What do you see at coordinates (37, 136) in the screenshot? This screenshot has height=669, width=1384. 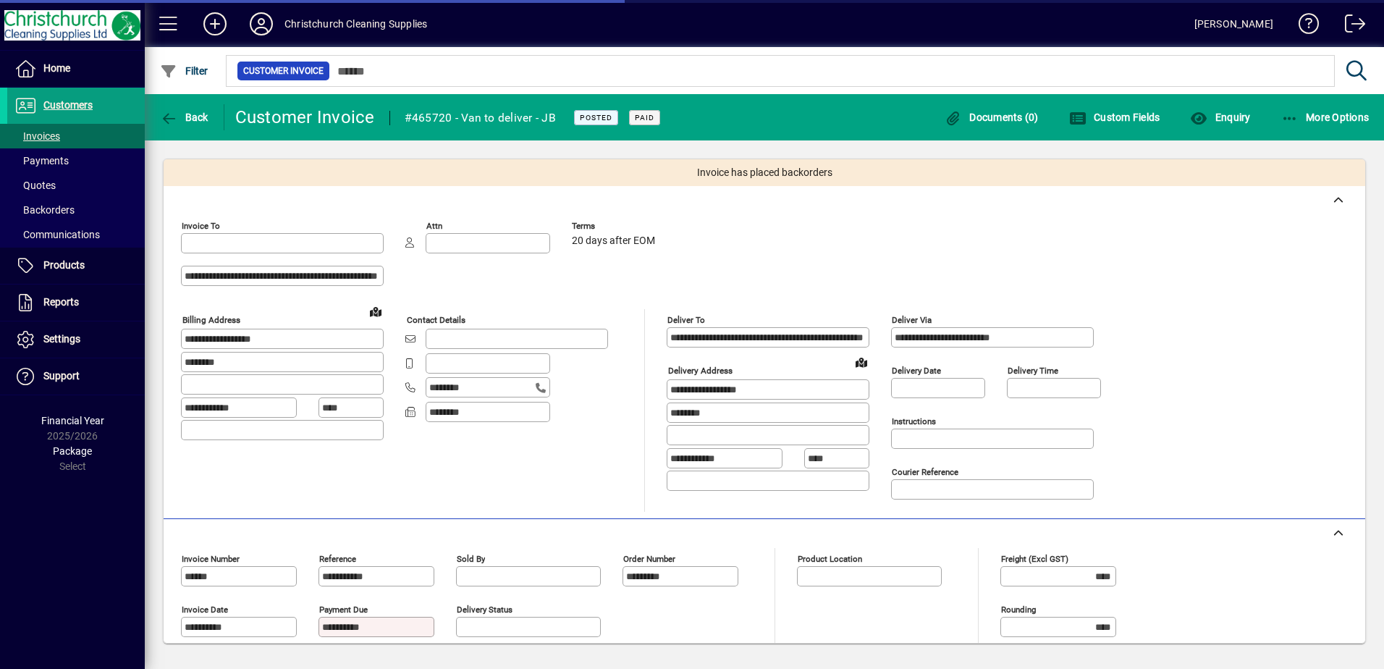 I see `span: Invoices` at bounding box center [37, 136].